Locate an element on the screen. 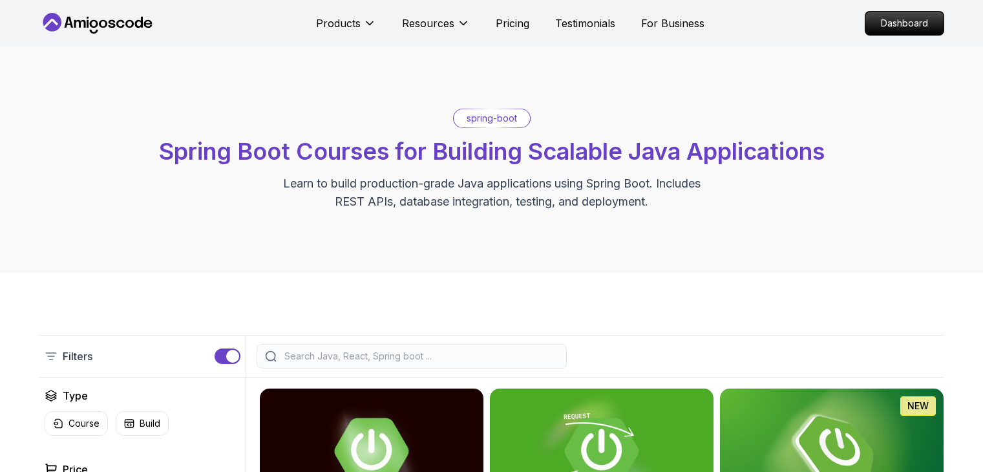  p: Course is located at coordinates (84, 423).